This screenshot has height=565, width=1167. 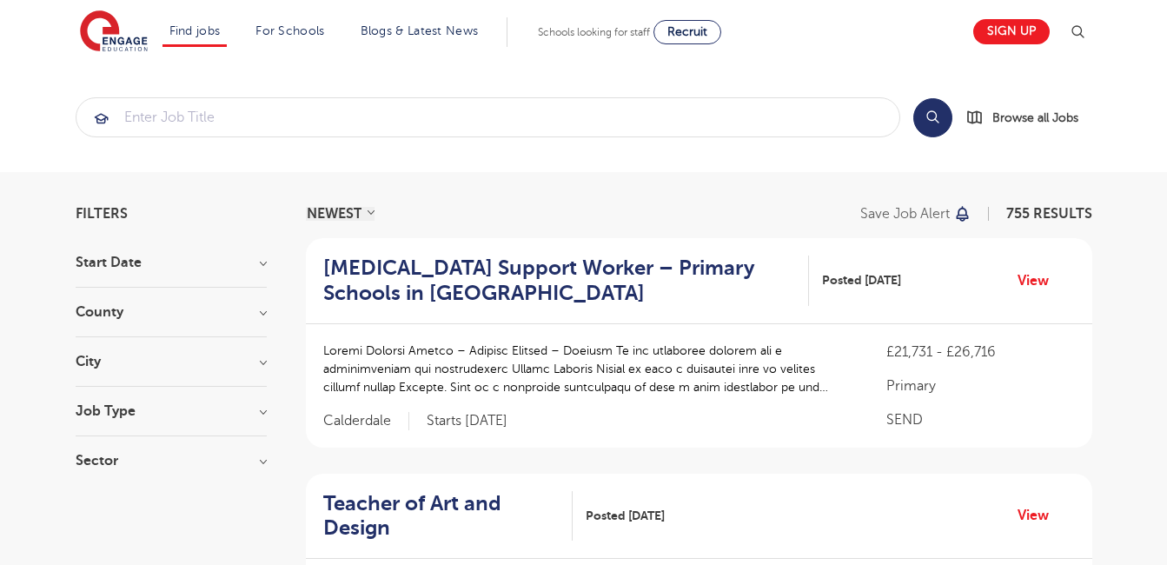 I want to click on a: Sign up, so click(x=1011, y=31).